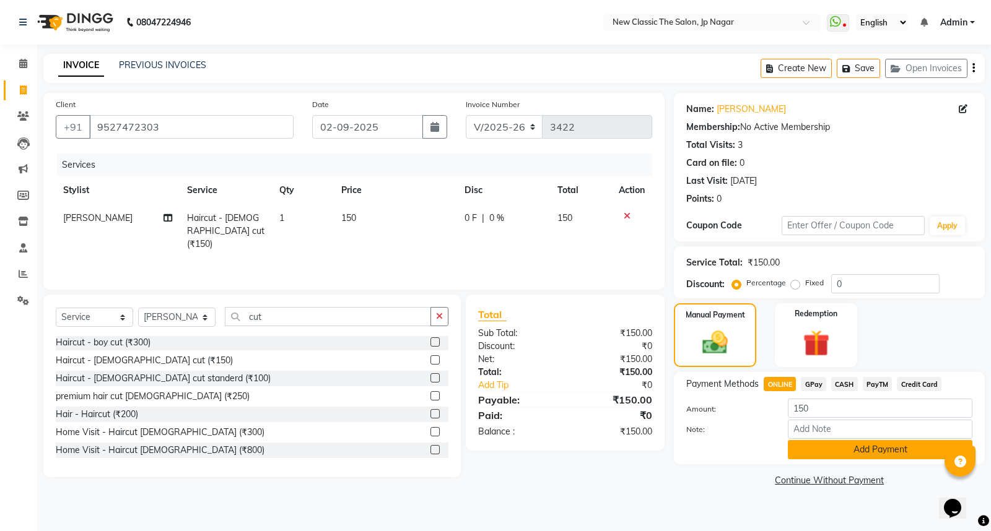 The height and width of the screenshot is (531, 991). I want to click on span: Credit Card, so click(919, 384).